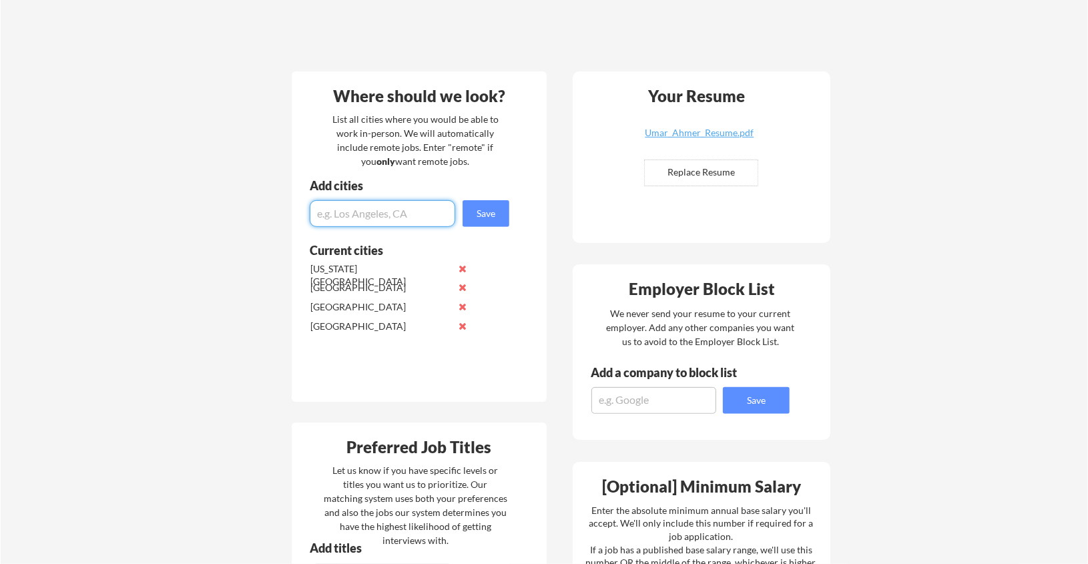 The width and height of the screenshot is (1088, 564). What do you see at coordinates (702, 289) in the screenshot?
I see `div: Employer Block List` at bounding box center [702, 289].